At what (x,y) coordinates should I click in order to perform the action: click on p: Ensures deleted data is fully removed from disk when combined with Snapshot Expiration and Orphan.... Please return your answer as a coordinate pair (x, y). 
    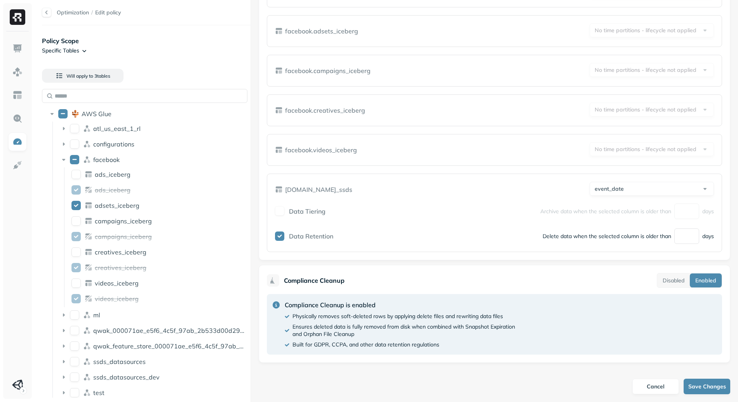
    Looking at the image, I should click on (403, 330).